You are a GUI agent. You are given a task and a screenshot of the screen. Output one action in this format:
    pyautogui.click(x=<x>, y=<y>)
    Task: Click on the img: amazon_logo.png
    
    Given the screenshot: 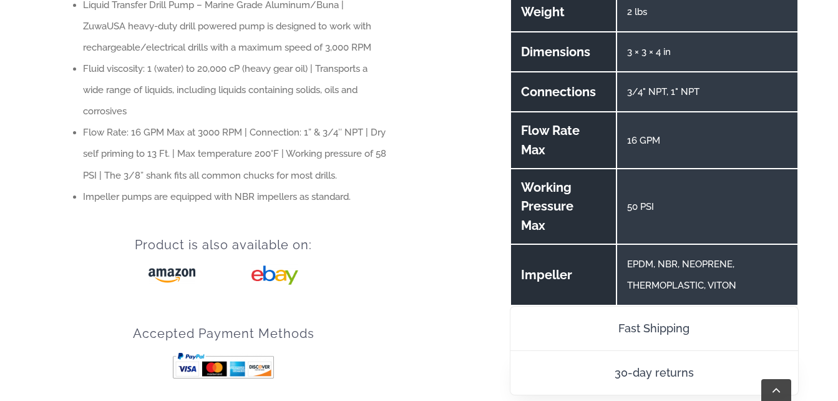 What is the action you would take?
    pyautogui.click(x=172, y=275)
    